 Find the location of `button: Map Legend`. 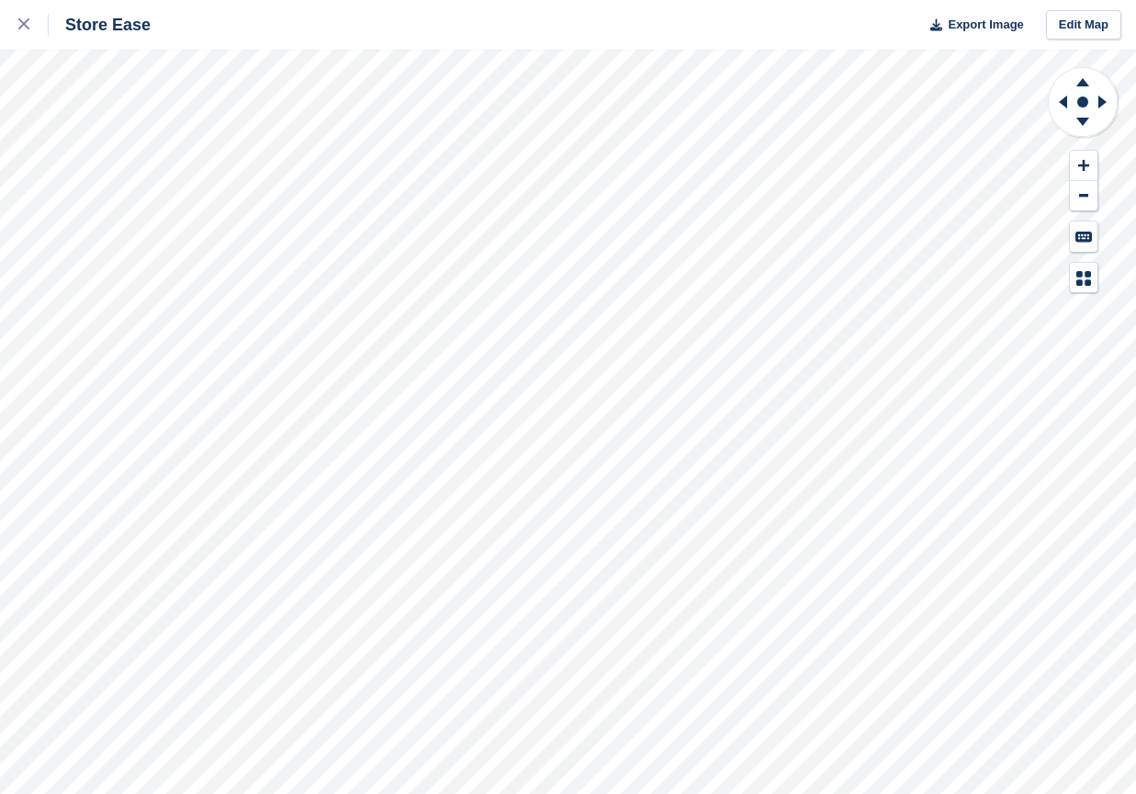

button: Map Legend is located at coordinates (1084, 277).